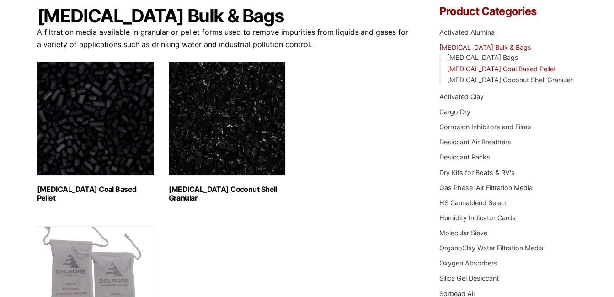 The image size is (614, 297). I want to click on a: Humidity Indicator Cards, so click(478, 218).